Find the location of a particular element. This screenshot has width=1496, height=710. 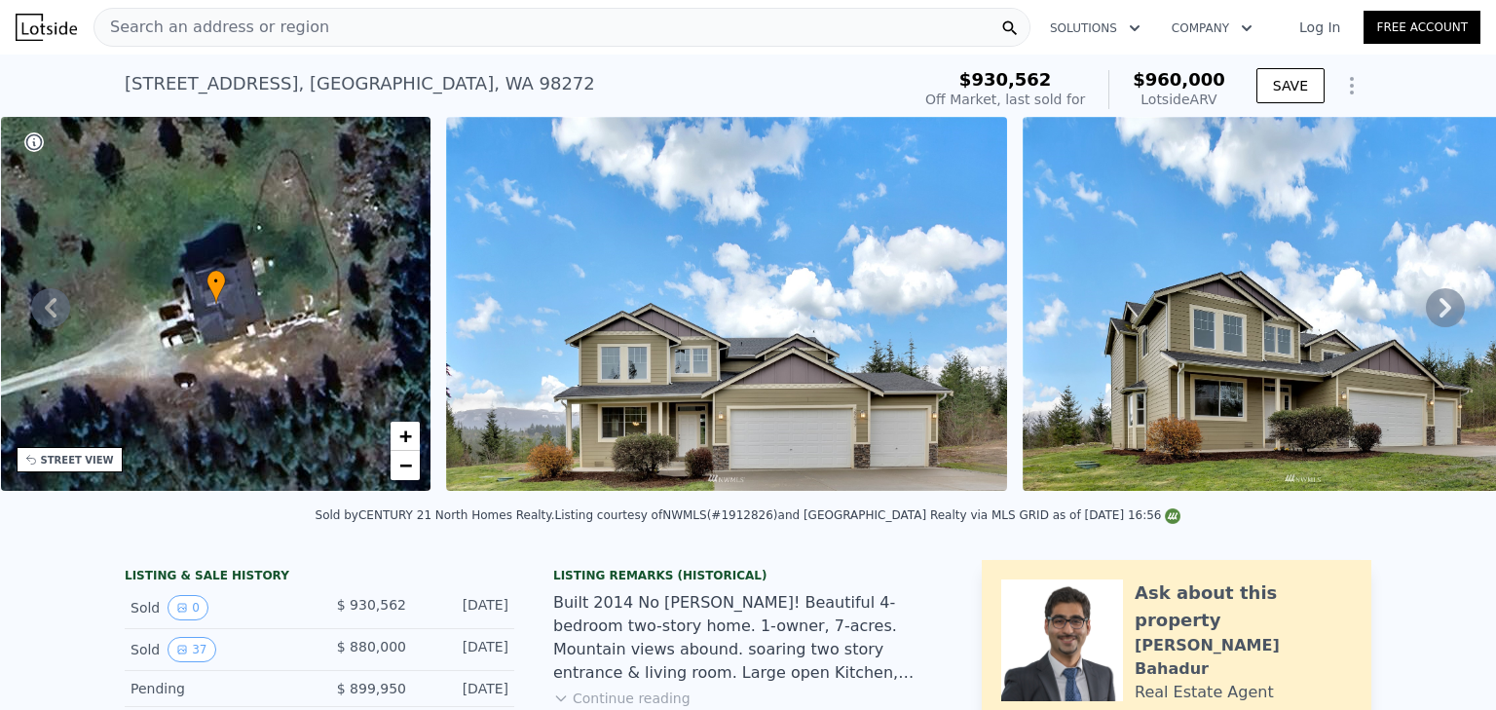

span: Search an address or region is located at coordinates (211, 27).